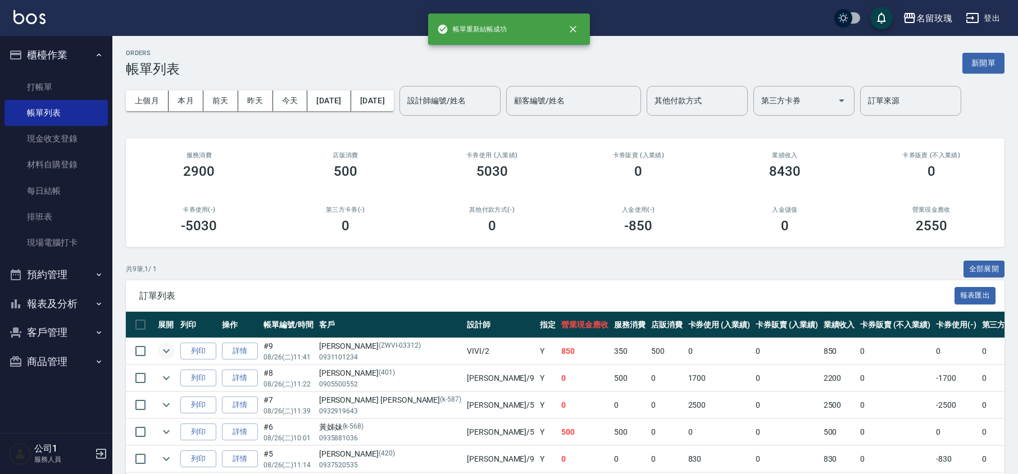  What do you see at coordinates (983, 18) in the screenshot?
I see `button: 登出` at bounding box center [983, 18].